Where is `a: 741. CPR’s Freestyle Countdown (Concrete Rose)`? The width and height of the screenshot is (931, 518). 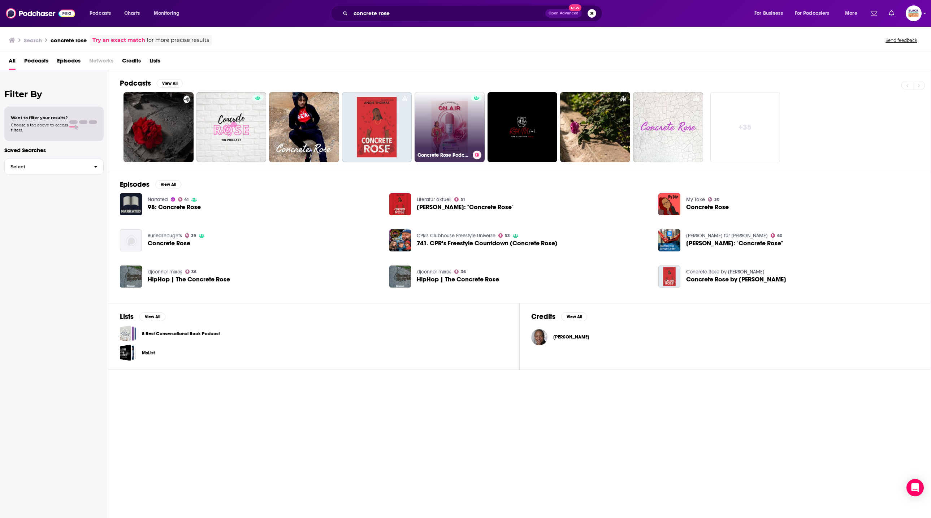 a: 741. CPR’s Freestyle Countdown (Concrete Rose) is located at coordinates (400, 240).